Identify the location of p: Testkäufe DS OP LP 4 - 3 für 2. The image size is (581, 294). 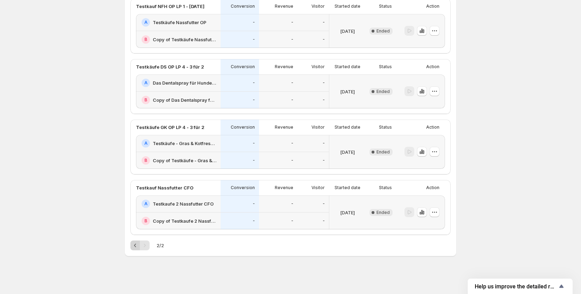
(170, 67).